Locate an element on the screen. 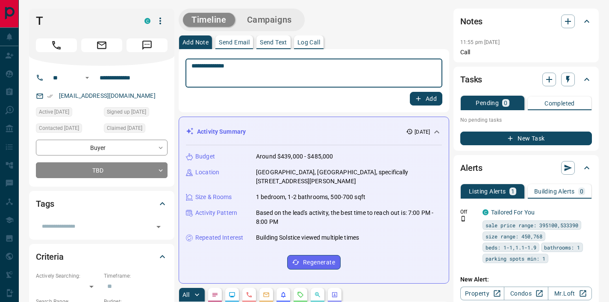 This screenshot has height=302, width=609. p: Call is located at coordinates (526, 52).